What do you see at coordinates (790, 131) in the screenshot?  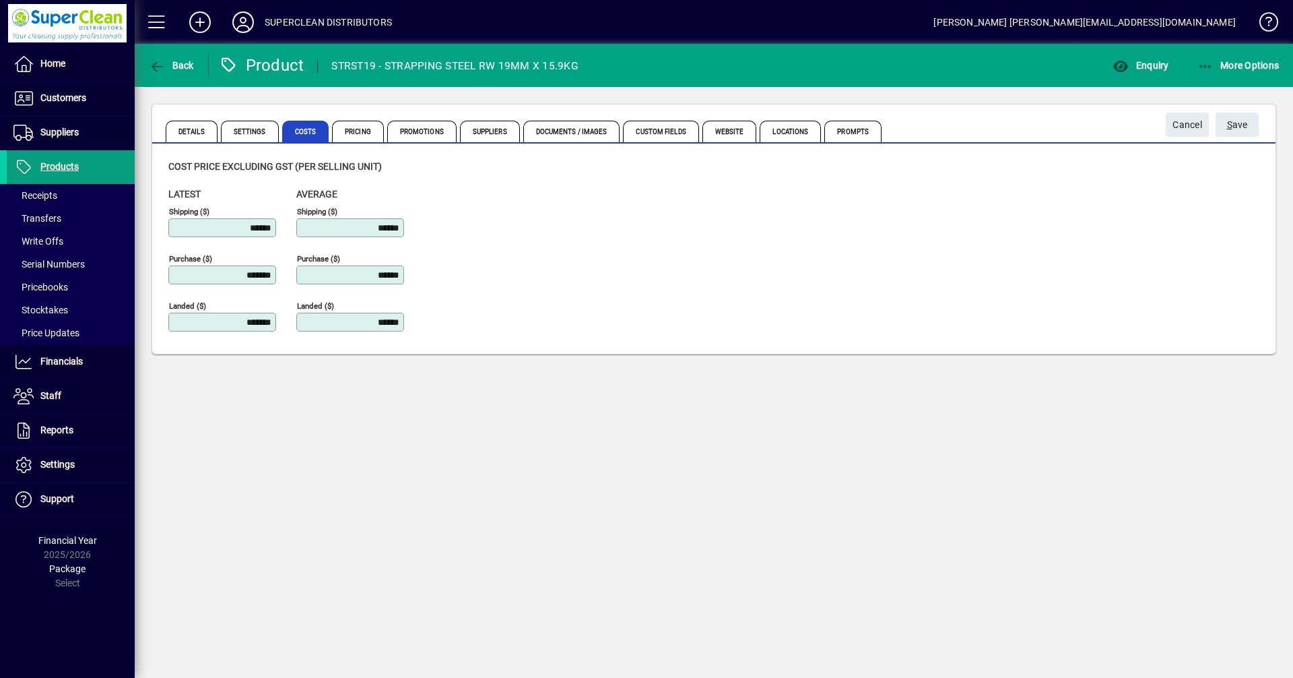 I see `span: Locations` at bounding box center [790, 131].